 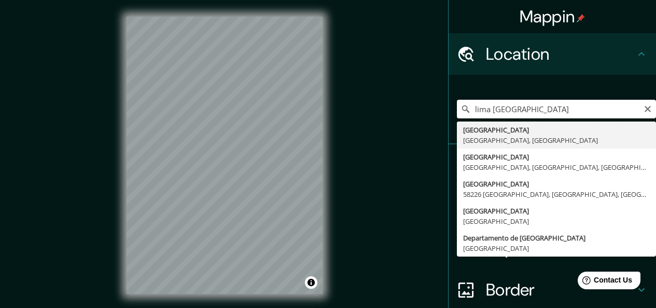 What do you see at coordinates (557, 109) in the screenshot?
I see `input: Pick your city or area` at bounding box center [557, 109].